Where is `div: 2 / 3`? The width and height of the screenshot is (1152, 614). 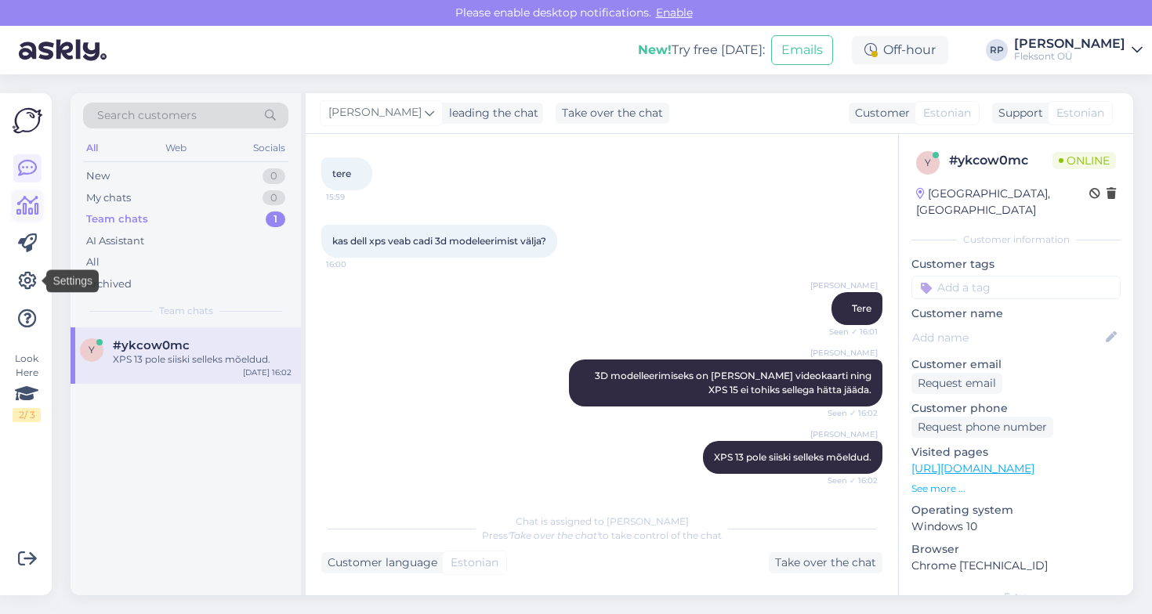
div: 2 / 3 is located at coordinates (27, 415).